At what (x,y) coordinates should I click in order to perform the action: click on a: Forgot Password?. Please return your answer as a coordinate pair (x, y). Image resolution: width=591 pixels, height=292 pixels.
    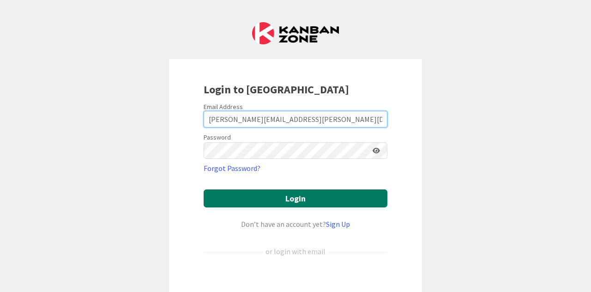
    Looking at the image, I should click on (232, 168).